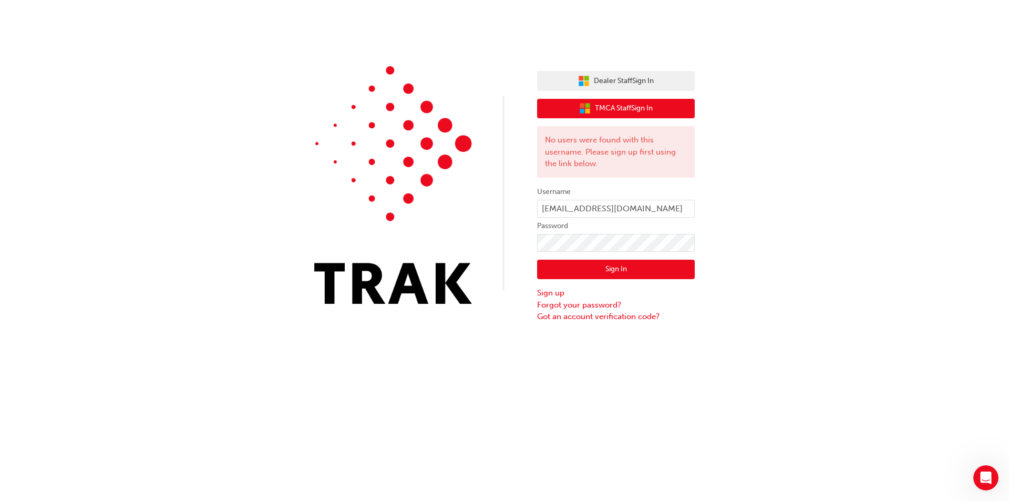 The image size is (1009, 501). I want to click on a: Forgot your password?, so click(616, 305).